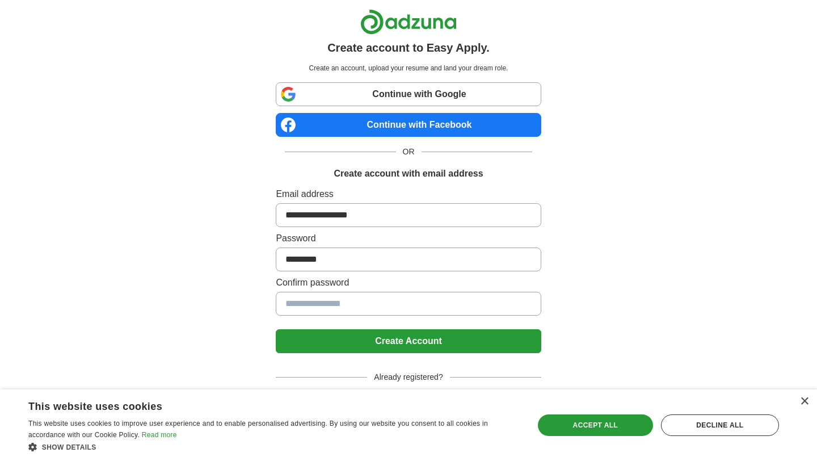  I want to click on span: This website uses cookies to improve user experience and to enable personalised advertising. By u..., so click(258, 429).